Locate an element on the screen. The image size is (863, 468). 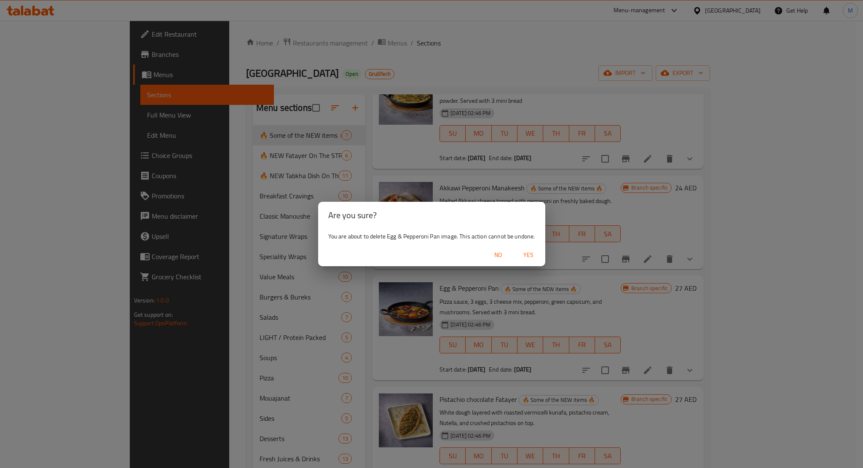
button: No is located at coordinates (498, 255).